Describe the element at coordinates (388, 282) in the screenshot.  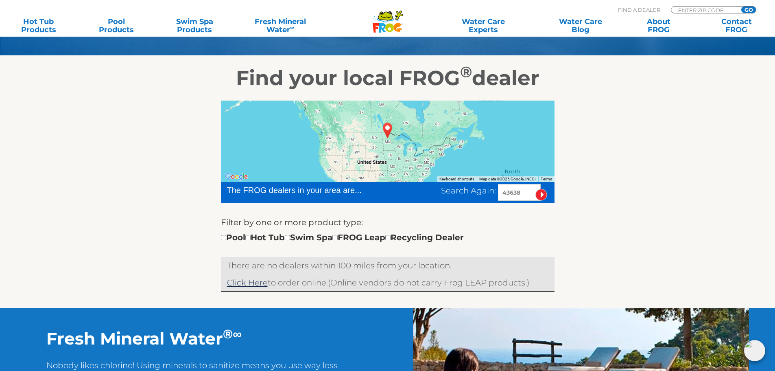
I see `p: (Online vendors do not carry Frog LEAP products.)` at that location.